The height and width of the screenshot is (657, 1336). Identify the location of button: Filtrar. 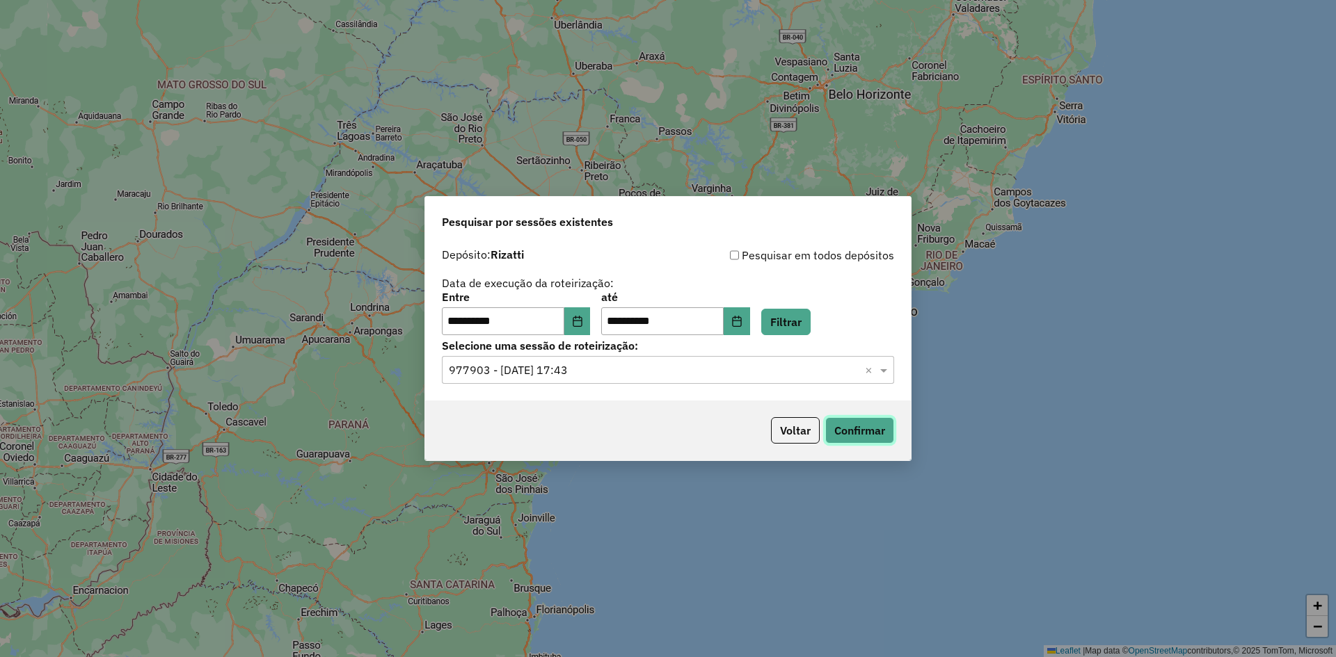
(785, 322).